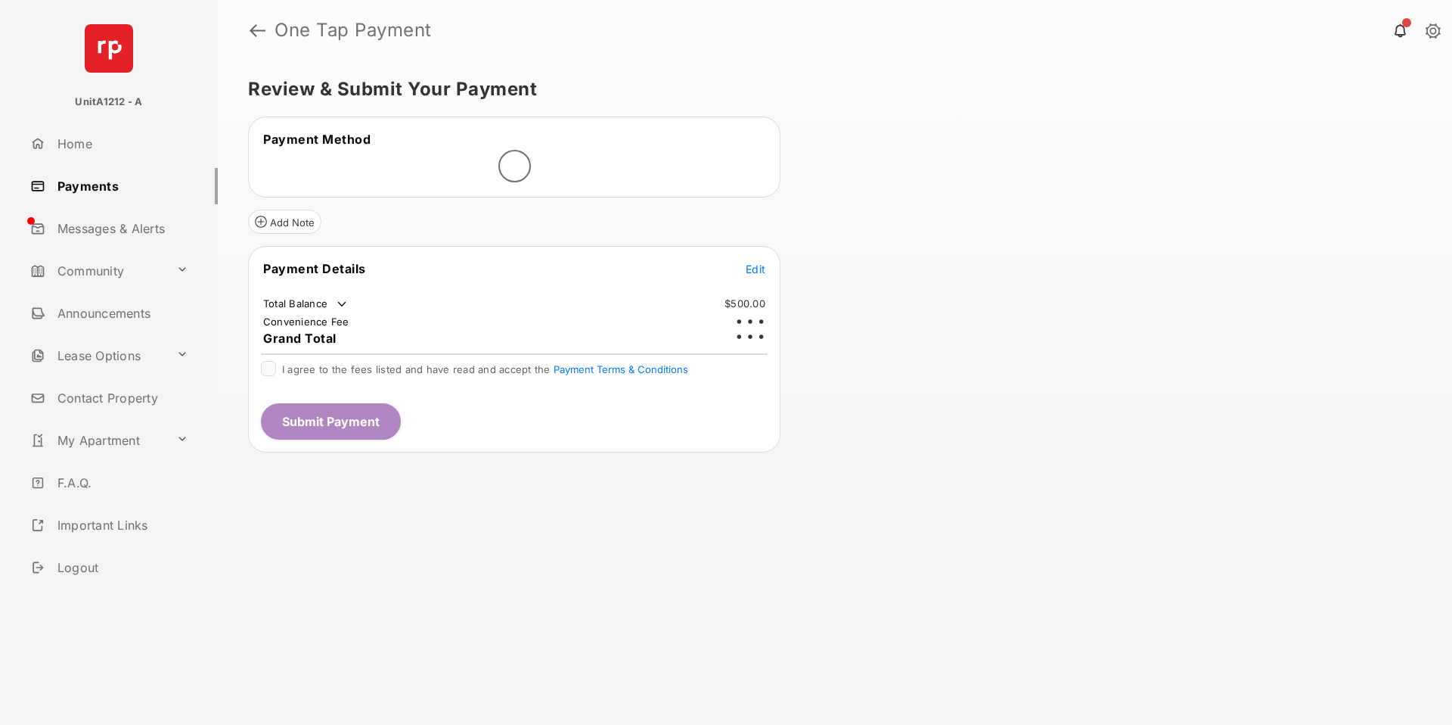  I want to click on button: I agree to the fees listed and have read and accept the, so click(621, 369).